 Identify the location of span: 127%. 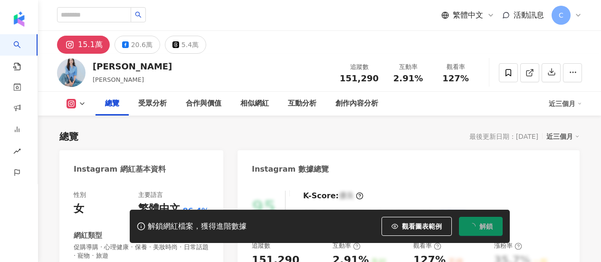
(456, 78).